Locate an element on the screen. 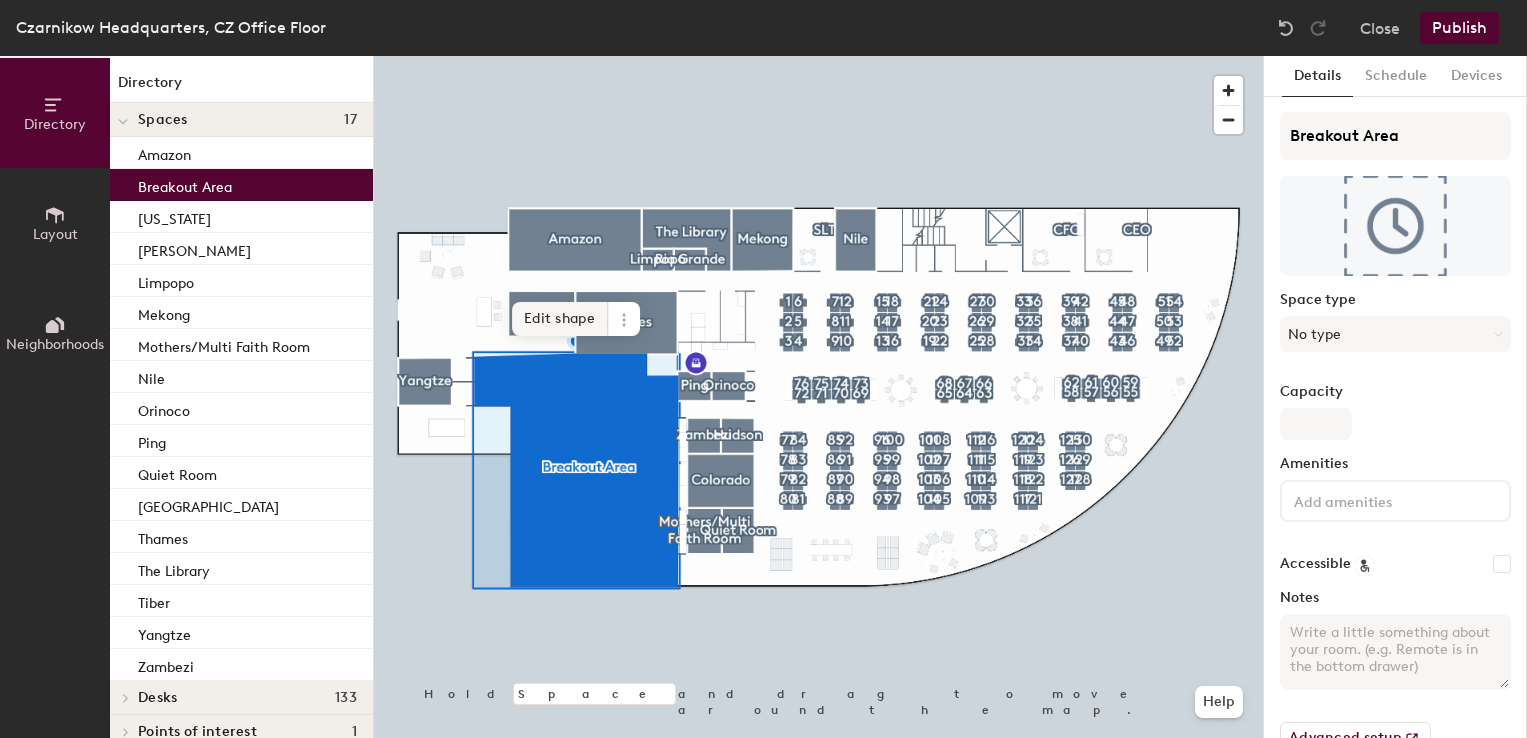 This screenshot has height=738, width=1527. p: Nile is located at coordinates (151, 376).